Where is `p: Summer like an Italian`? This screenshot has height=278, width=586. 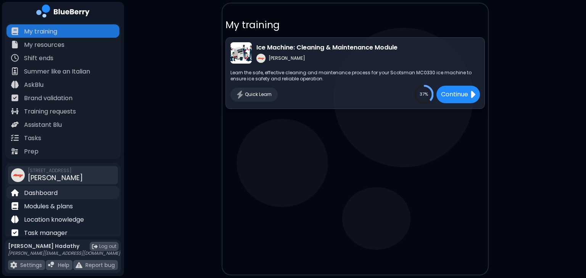 p: Summer like an Italian is located at coordinates (57, 72).